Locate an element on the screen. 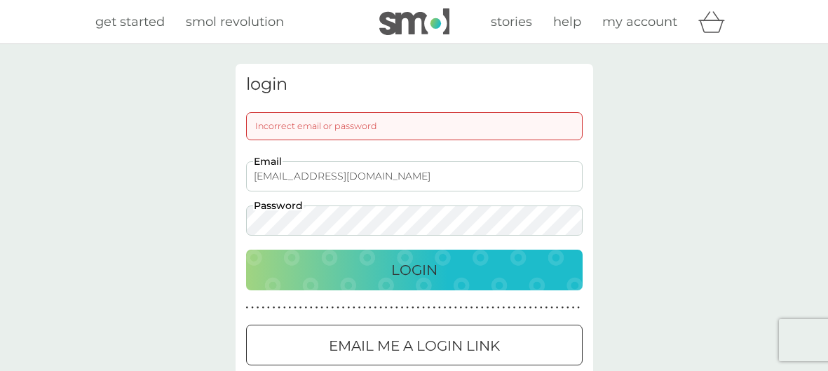  a: get started is located at coordinates (130, 22).